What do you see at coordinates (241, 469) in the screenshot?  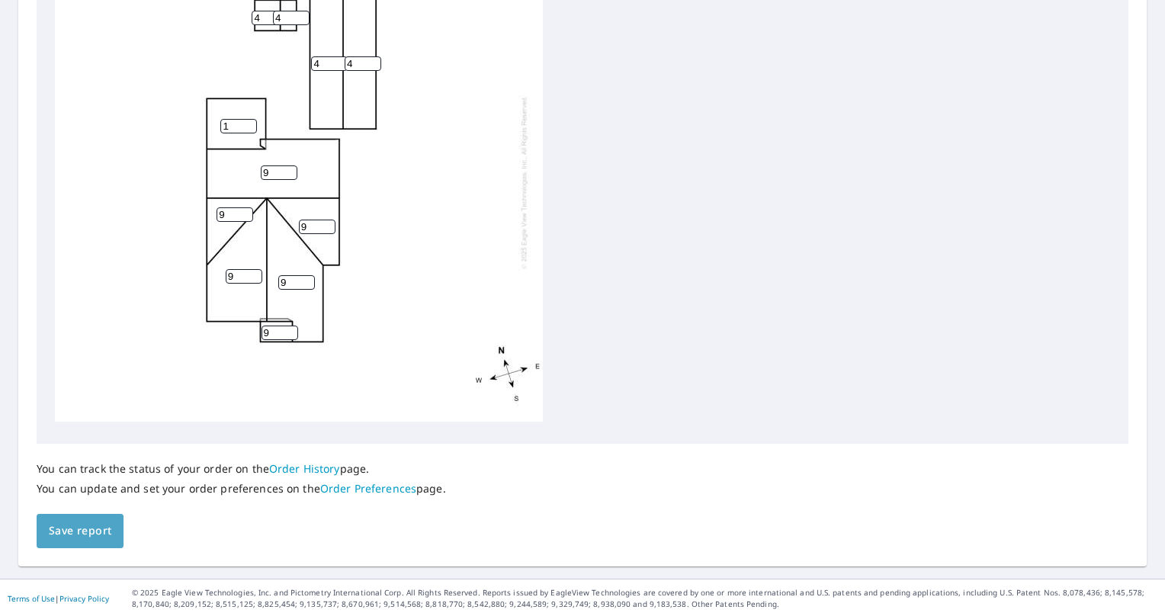 I see `p: You can track the status of your order on the page.` at bounding box center [241, 469].